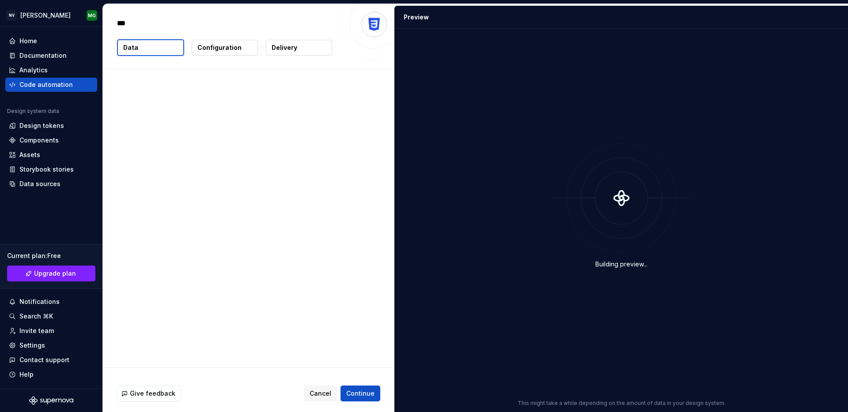 The width and height of the screenshot is (848, 412). Describe the element at coordinates (51, 401) in the screenshot. I see `svg: Supernova Logo` at that location.